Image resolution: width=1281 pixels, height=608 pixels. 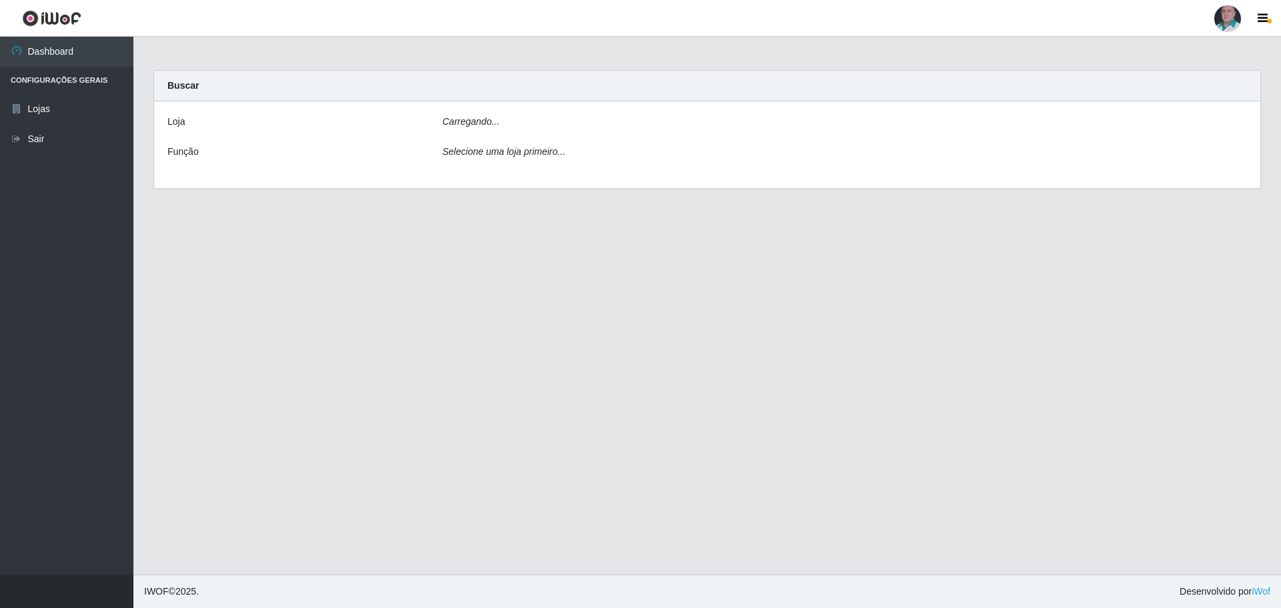 What do you see at coordinates (1225, 591) in the screenshot?
I see `span: Desenvolvido por` at bounding box center [1225, 591].